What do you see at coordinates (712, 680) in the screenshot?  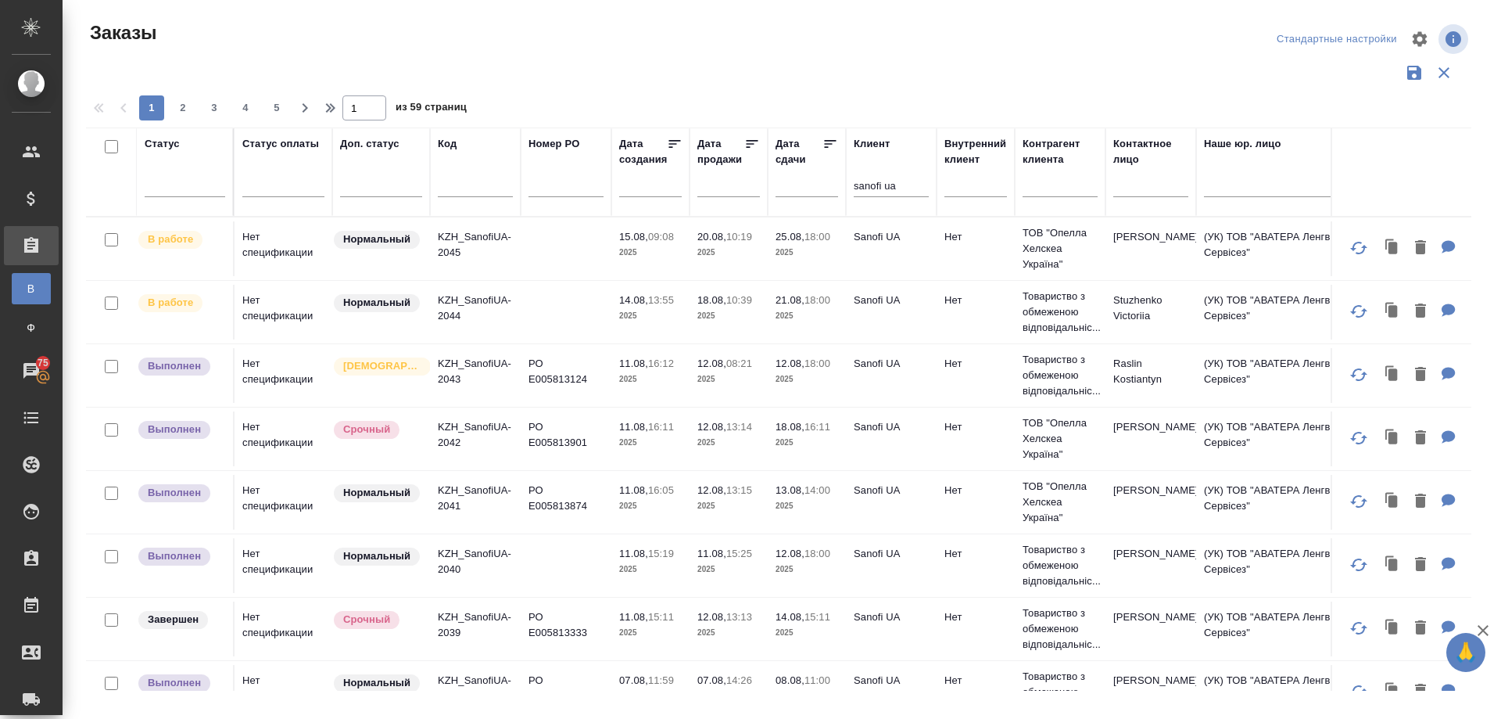 I see `p: 07.08,` at bounding box center [712, 680].